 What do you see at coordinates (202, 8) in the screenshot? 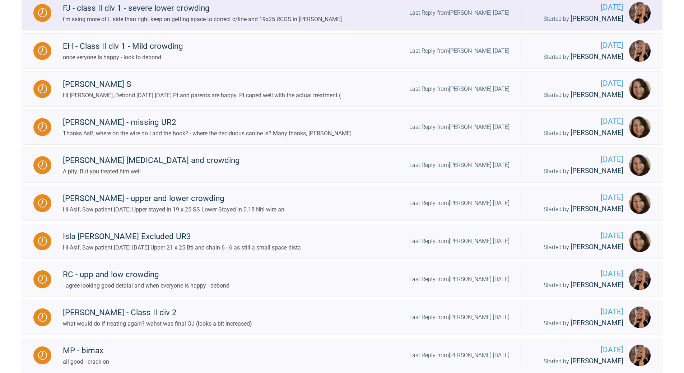
I see `div: FJ - class II div 1 - severe lower crowding` at bounding box center [202, 8].